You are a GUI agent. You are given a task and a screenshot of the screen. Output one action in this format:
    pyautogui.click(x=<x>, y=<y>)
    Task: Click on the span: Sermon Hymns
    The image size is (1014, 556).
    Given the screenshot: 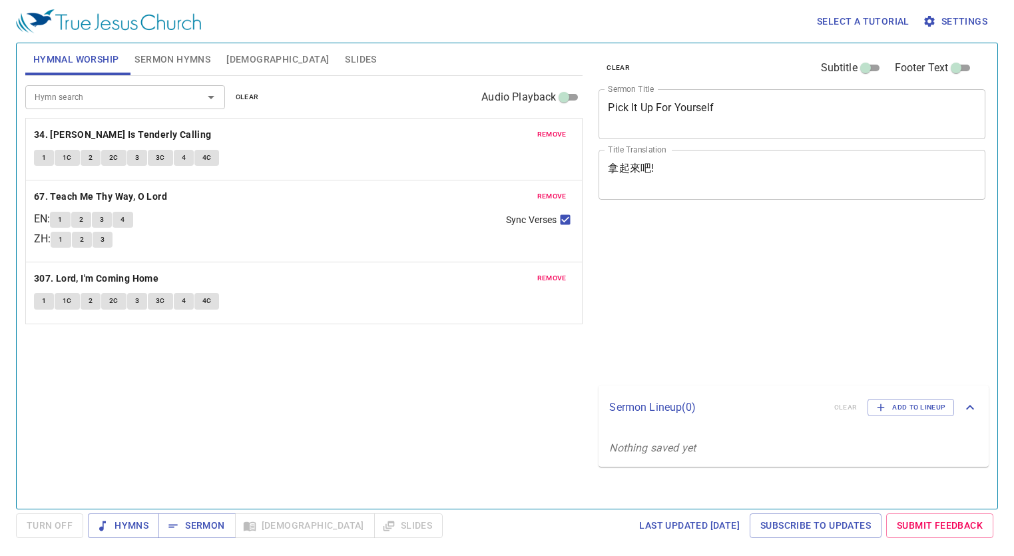 What is the action you would take?
    pyautogui.click(x=172, y=59)
    